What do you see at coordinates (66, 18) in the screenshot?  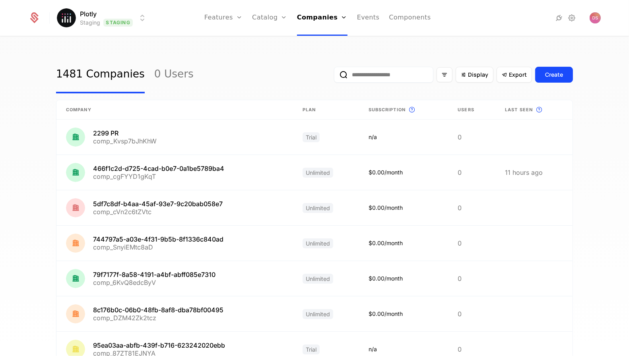 I see `img: Plotly` at bounding box center [66, 18].